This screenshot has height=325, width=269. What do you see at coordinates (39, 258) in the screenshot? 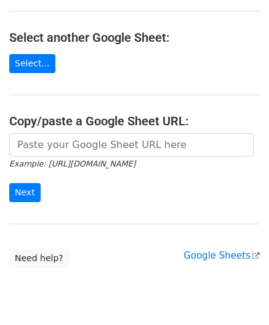
I see `a: Need help?` at bounding box center [39, 258].